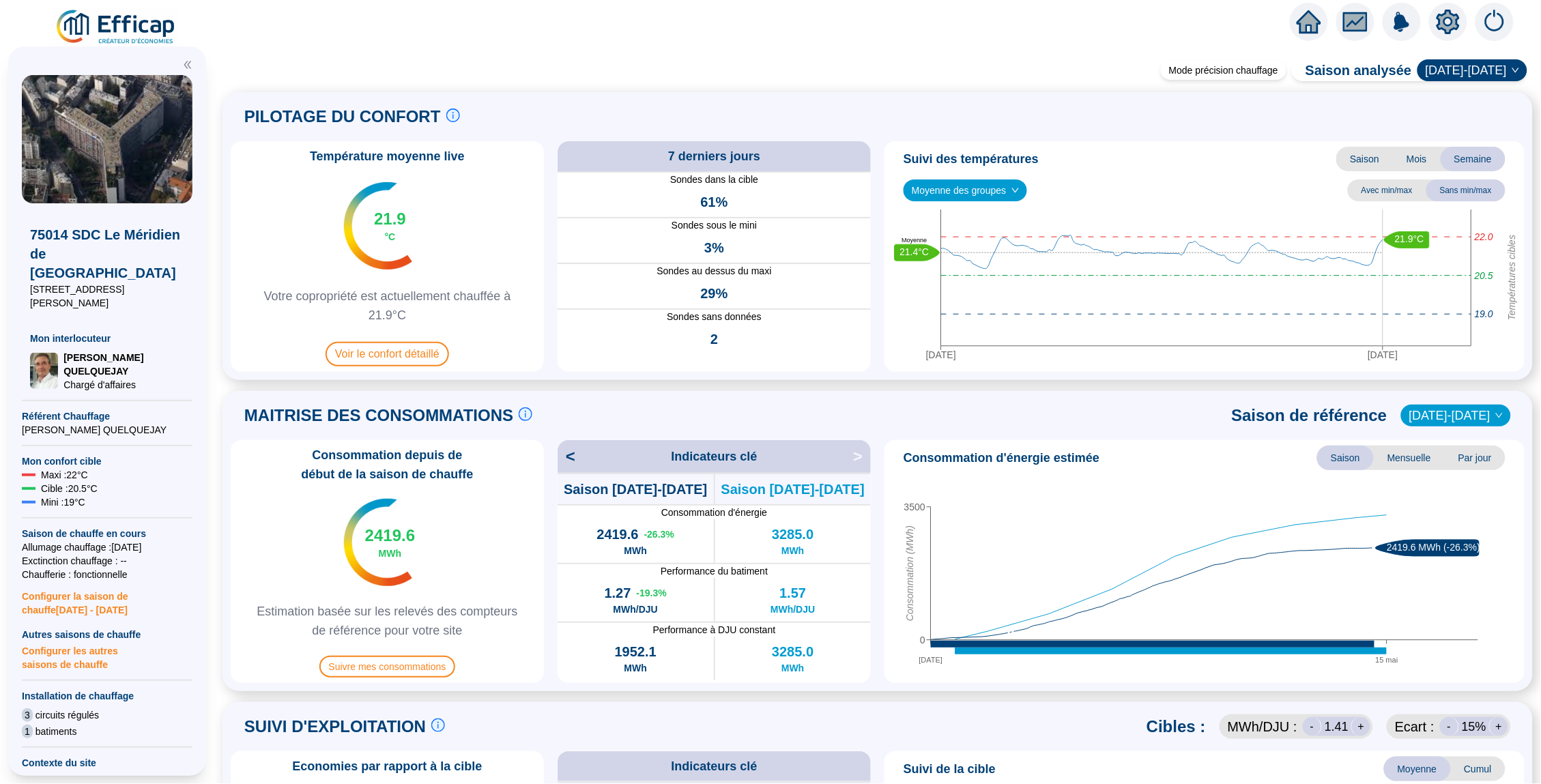  What do you see at coordinates (27, 731) in the screenshot?
I see `span: 1` at bounding box center [27, 731].